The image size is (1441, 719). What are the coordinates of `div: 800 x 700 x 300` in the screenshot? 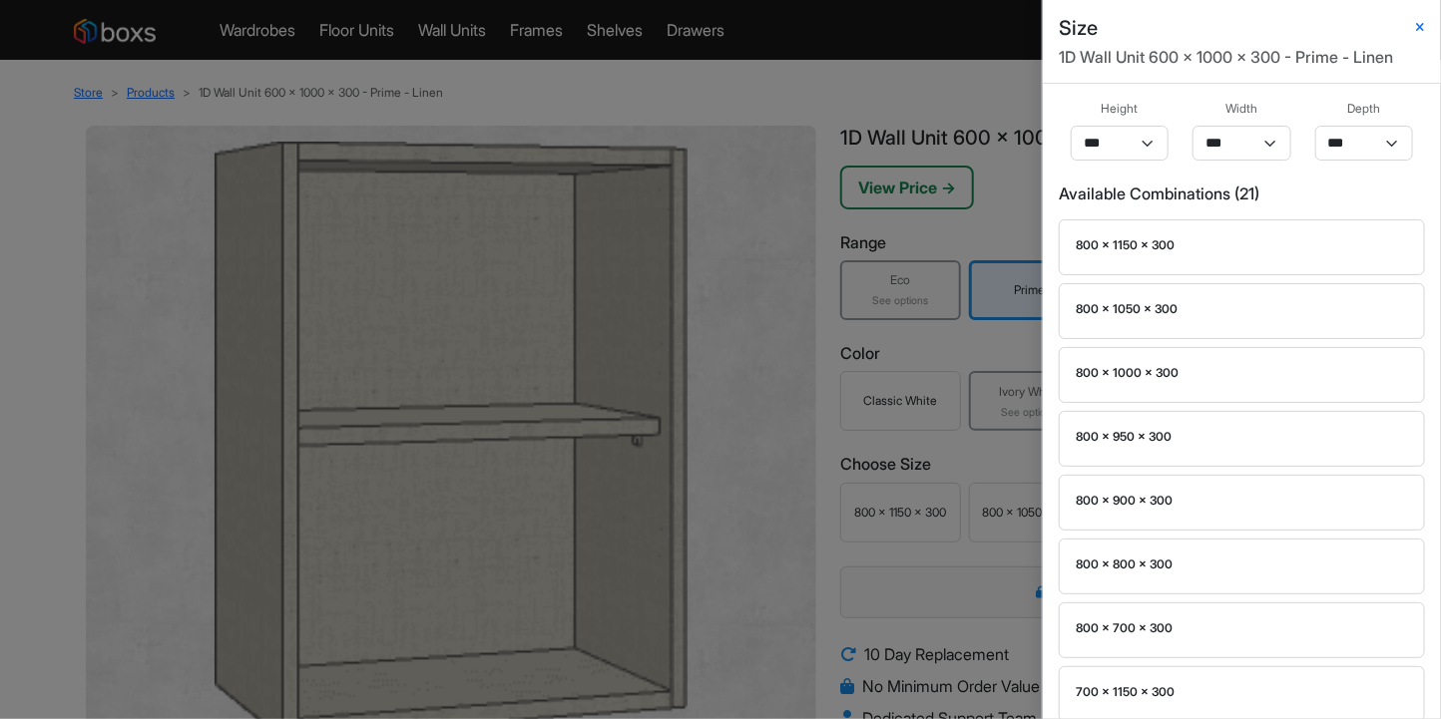 It's located at (1241, 628).